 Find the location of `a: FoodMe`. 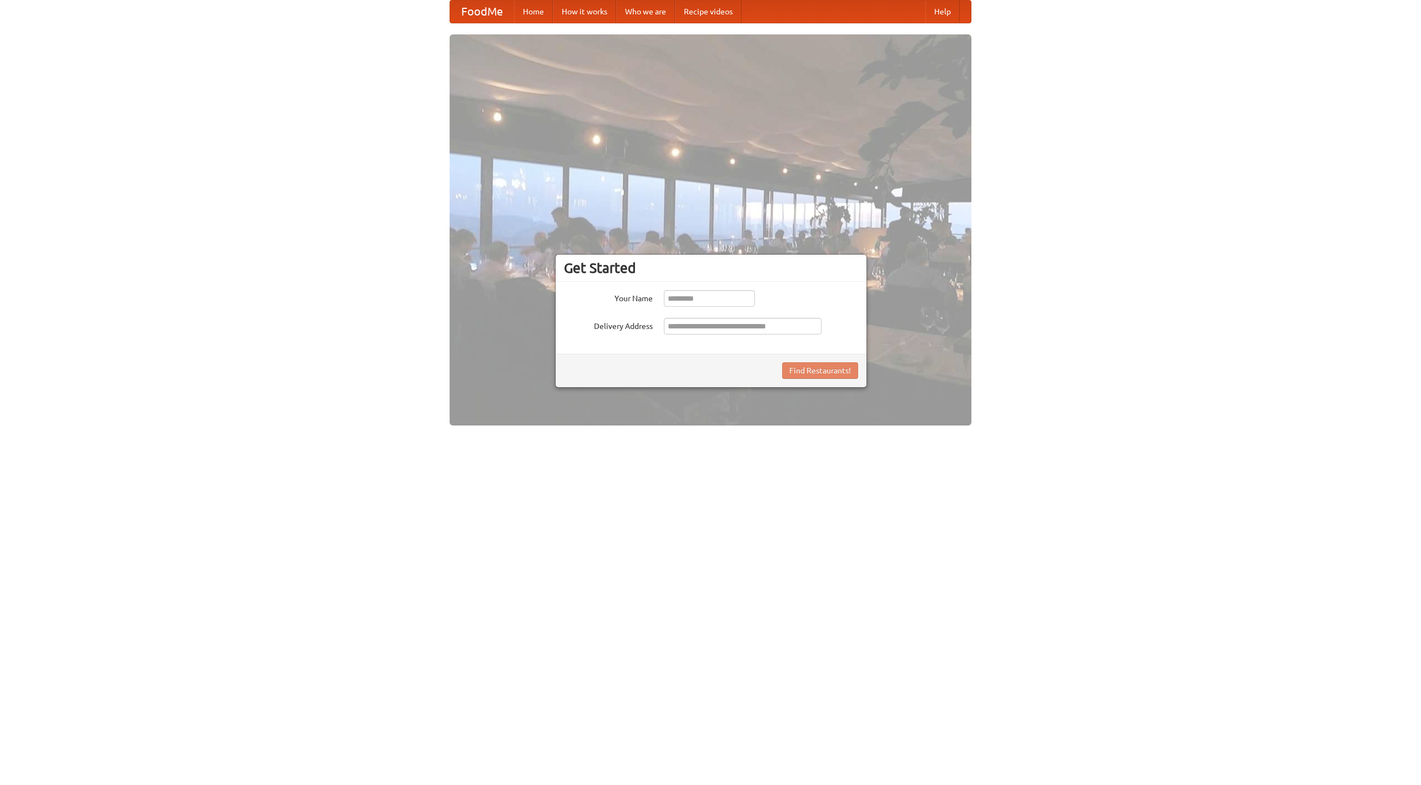

a: FoodMe is located at coordinates (482, 12).